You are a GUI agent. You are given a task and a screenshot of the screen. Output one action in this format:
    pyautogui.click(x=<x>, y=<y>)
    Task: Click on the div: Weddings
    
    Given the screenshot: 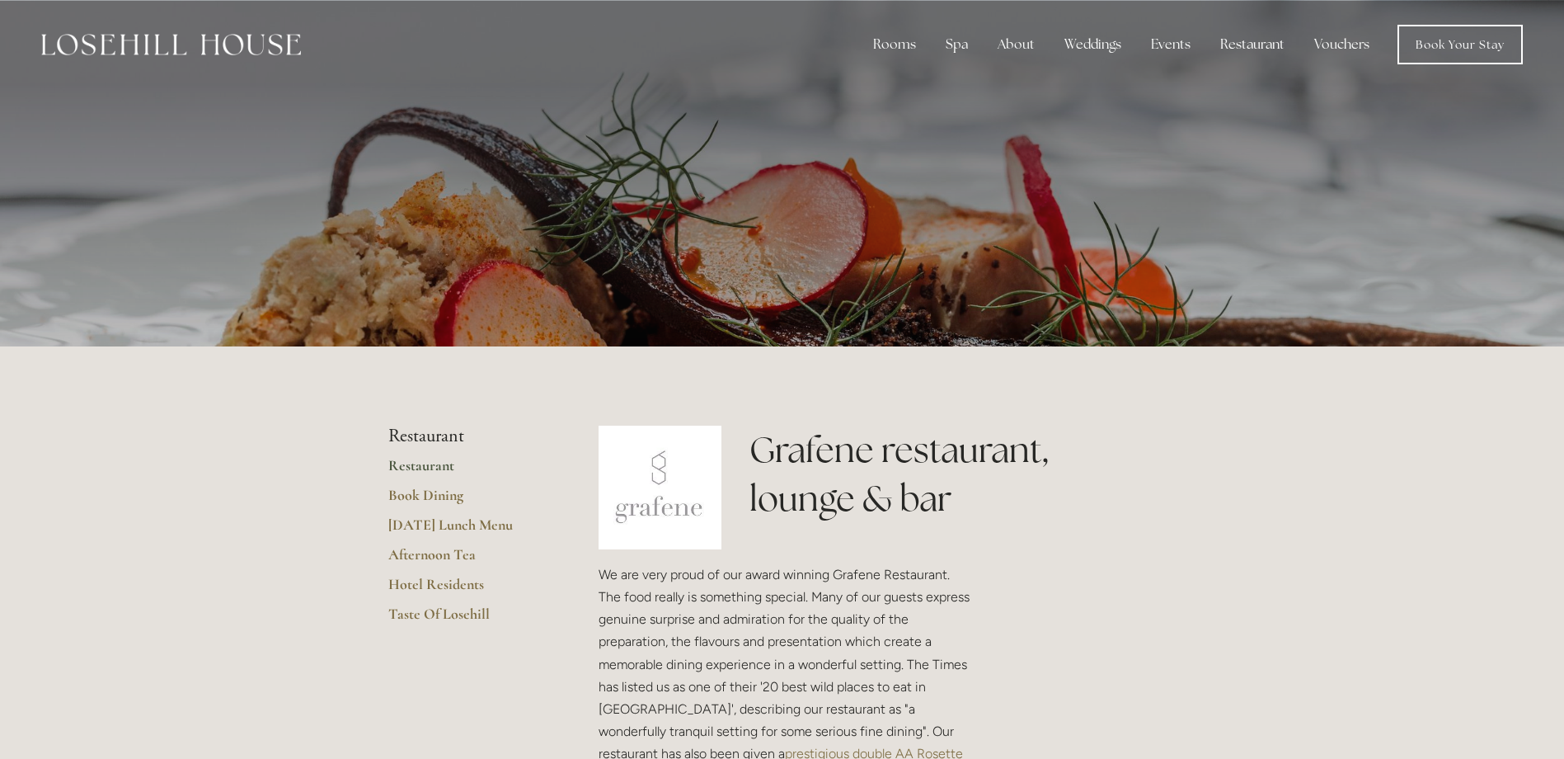 What is the action you would take?
    pyautogui.click(x=1093, y=45)
    